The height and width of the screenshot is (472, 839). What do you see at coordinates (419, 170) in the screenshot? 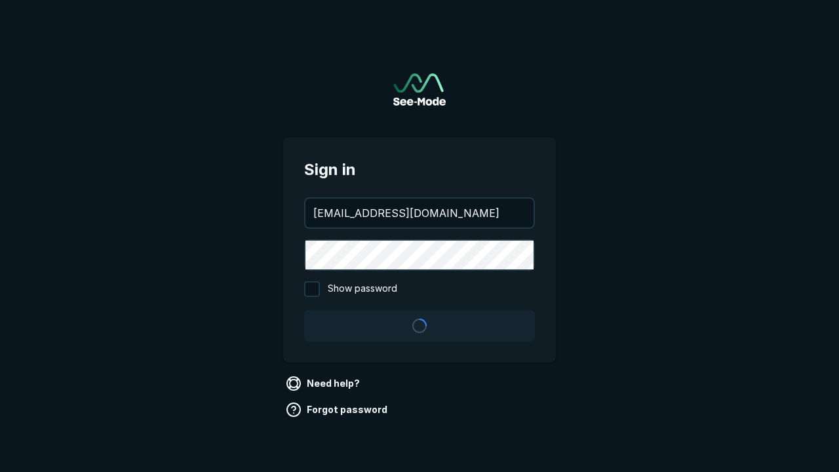
I see `span: Sign in` at bounding box center [419, 170].